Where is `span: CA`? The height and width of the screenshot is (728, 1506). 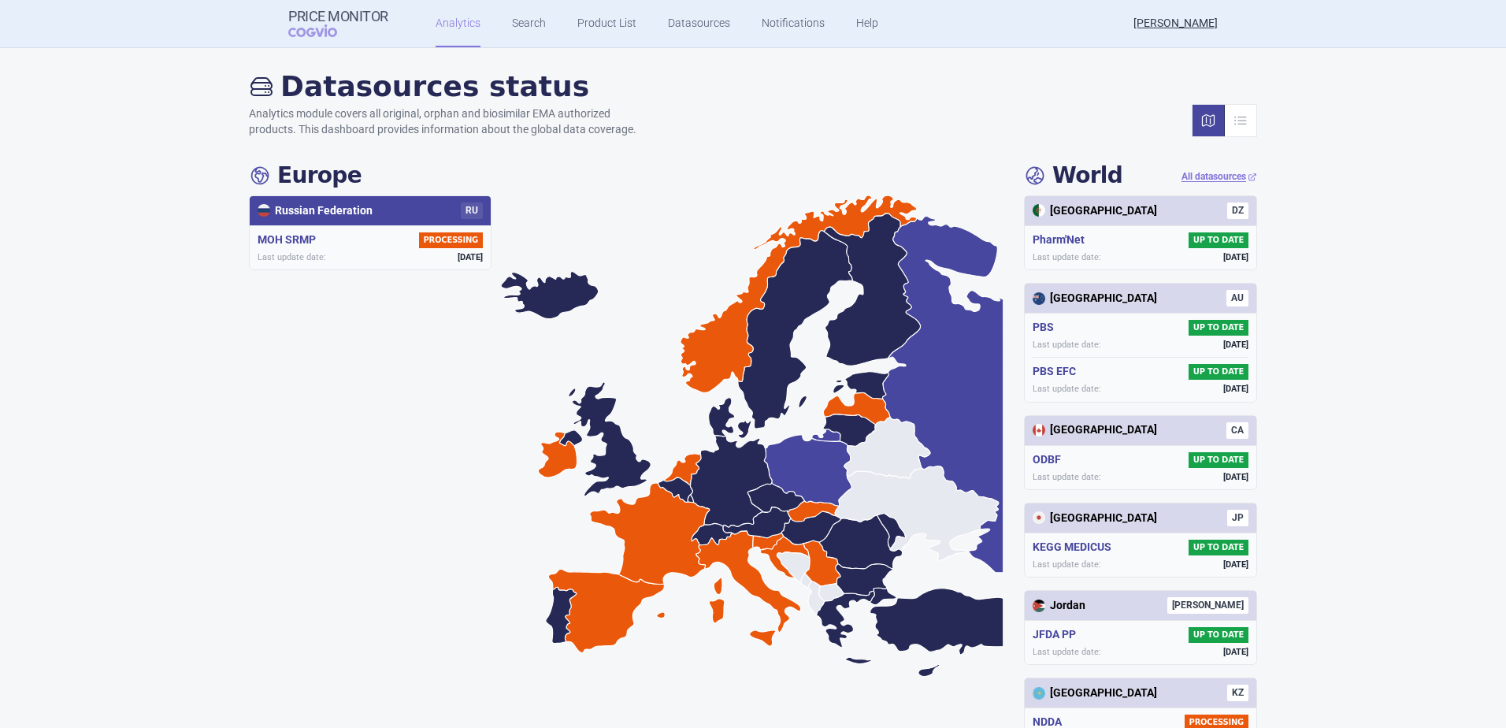 span: CA is located at coordinates (1237, 430).